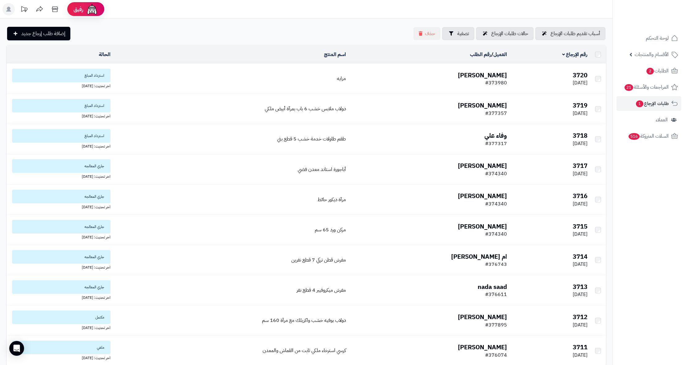 The width and height of the screenshot is (685, 365). Describe the element at coordinates (580, 348) in the screenshot. I see `b: 3711` at that location.